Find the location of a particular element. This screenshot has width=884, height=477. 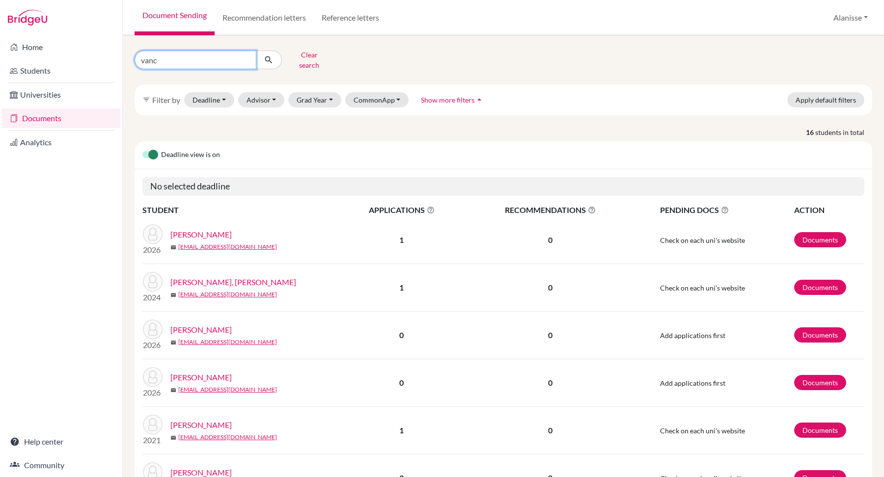

button: CommonApp is located at coordinates (377, 100).